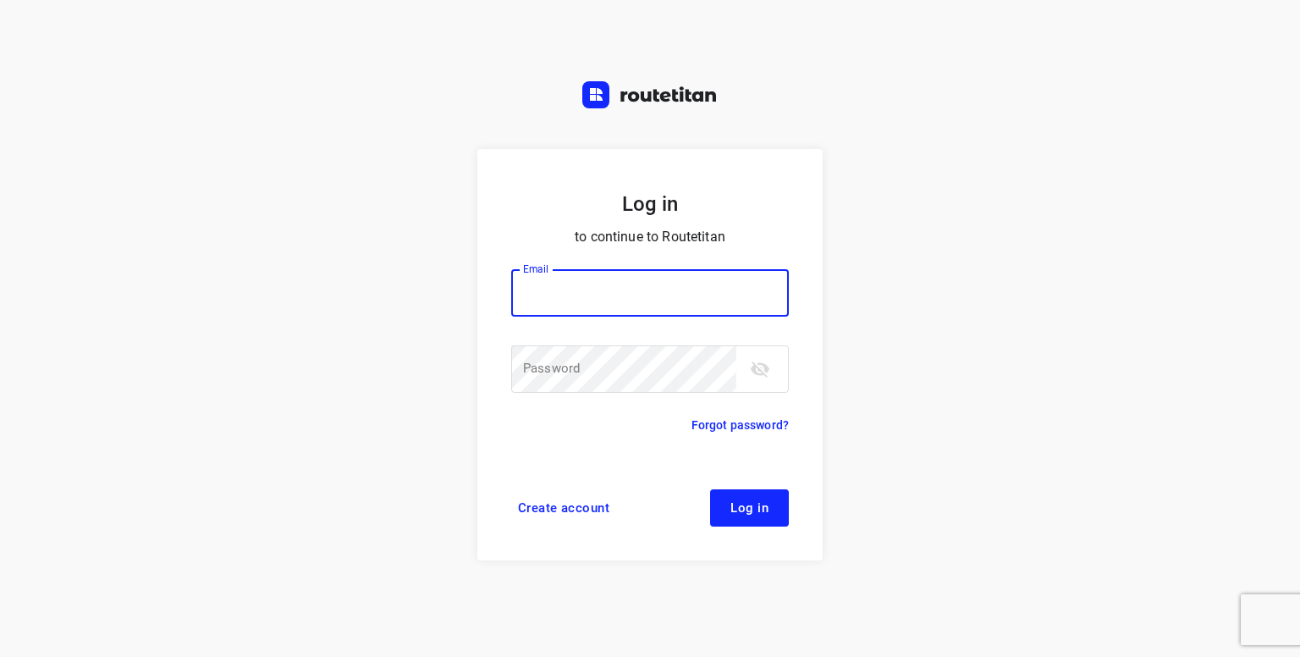  What do you see at coordinates (650, 237) in the screenshot?
I see `p: to continue to Routetitan` at bounding box center [650, 237].